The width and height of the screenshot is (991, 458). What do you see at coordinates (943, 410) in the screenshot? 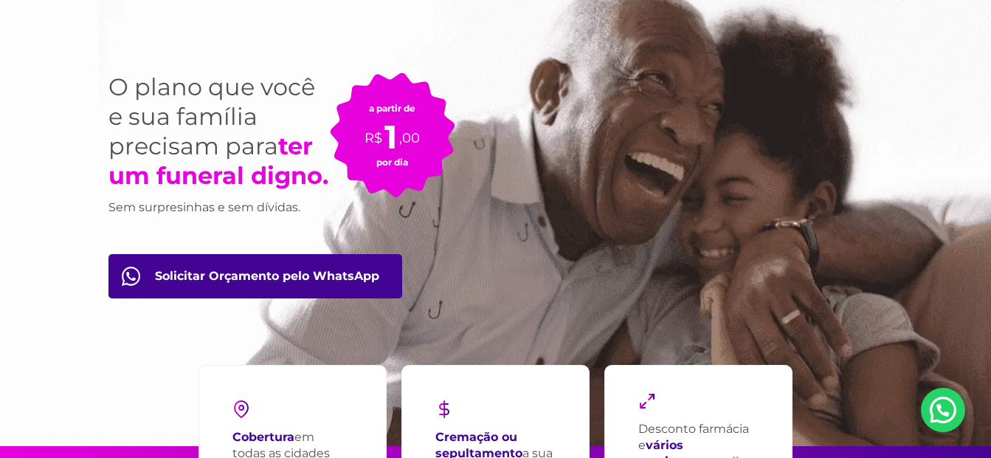
I see `a: Nosso Whatsapp` at bounding box center [943, 410].